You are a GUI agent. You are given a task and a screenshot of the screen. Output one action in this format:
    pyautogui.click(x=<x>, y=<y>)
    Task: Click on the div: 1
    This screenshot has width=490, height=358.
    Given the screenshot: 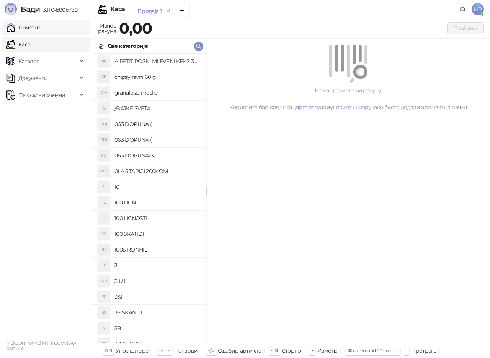 What is the action you would take?
    pyautogui.click(x=104, y=187)
    